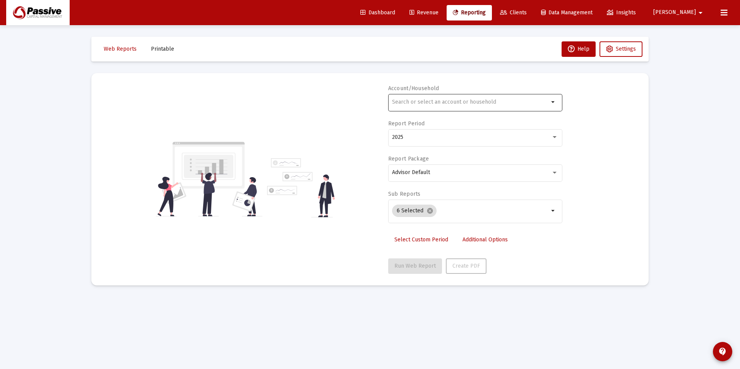  What do you see at coordinates (120, 49) in the screenshot?
I see `button: Web Reports` at bounding box center [120, 49].